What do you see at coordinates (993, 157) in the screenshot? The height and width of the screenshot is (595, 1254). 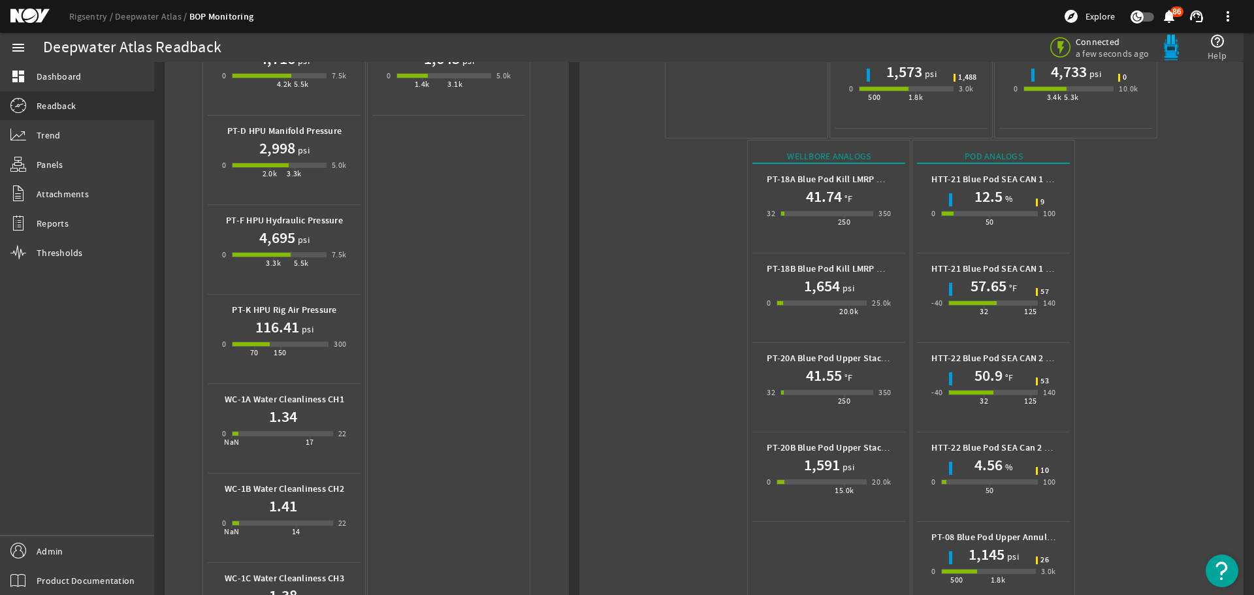 I see `div: Pod Analogs` at bounding box center [993, 157].